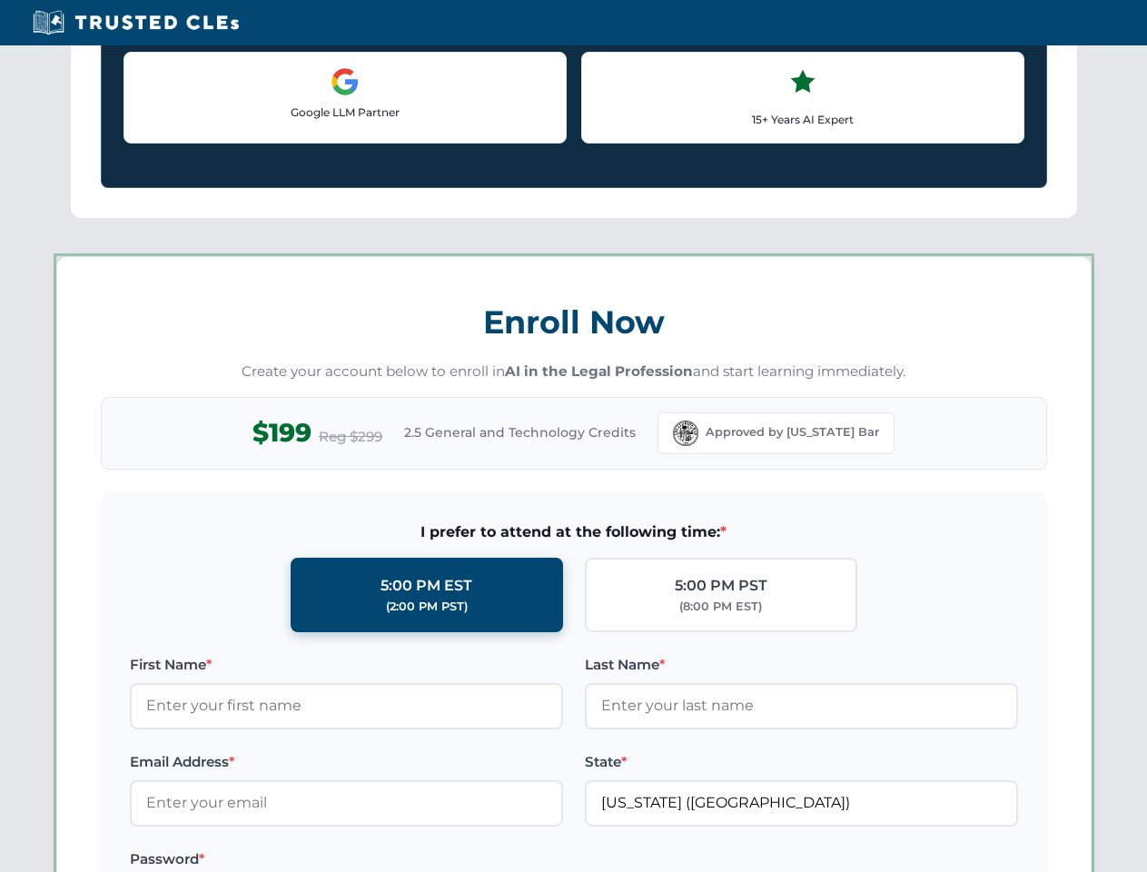 The height and width of the screenshot is (872, 1147). What do you see at coordinates (350, 437) in the screenshot?
I see `span: Reg $299` at bounding box center [350, 437].